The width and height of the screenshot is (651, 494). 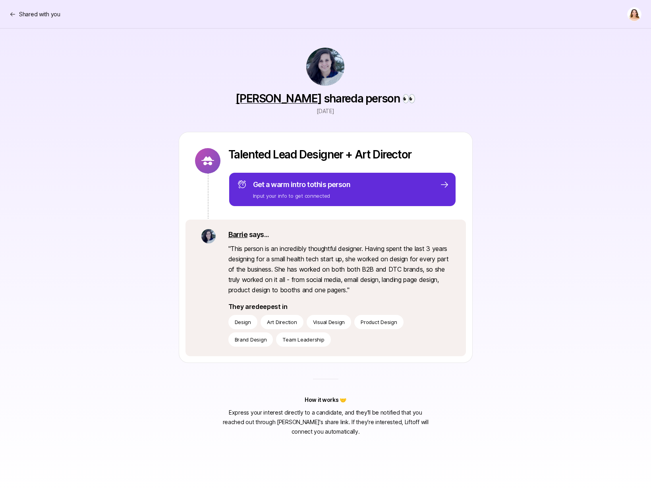 I want to click on div: Product Design, so click(x=378, y=322).